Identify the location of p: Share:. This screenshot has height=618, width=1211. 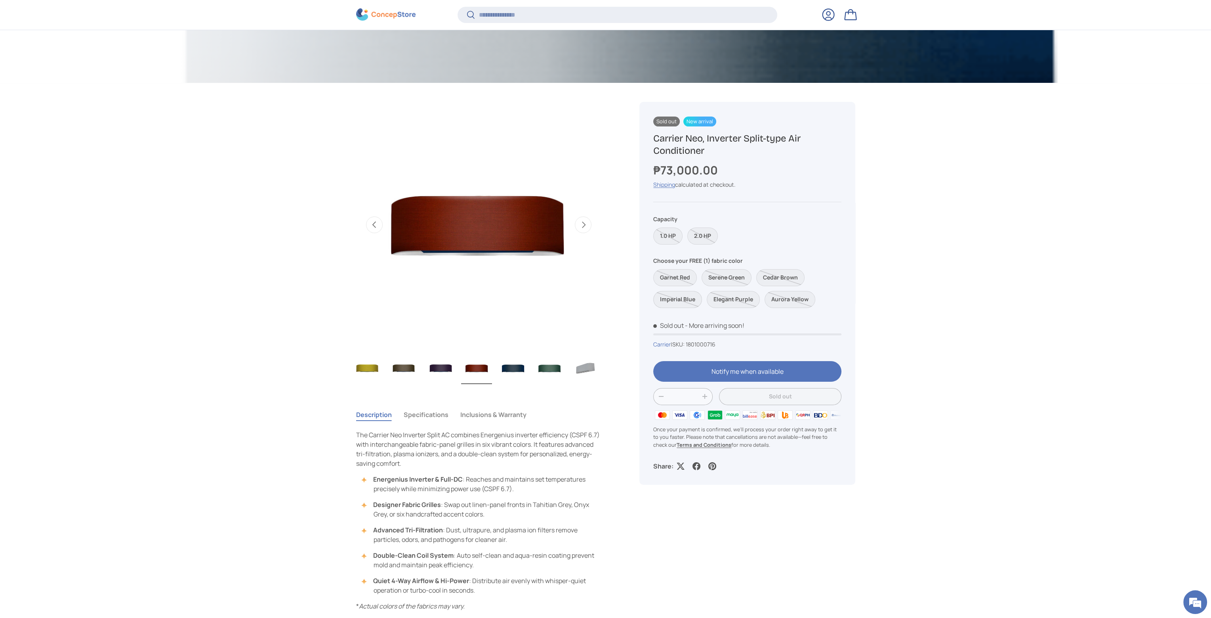
(663, 466).